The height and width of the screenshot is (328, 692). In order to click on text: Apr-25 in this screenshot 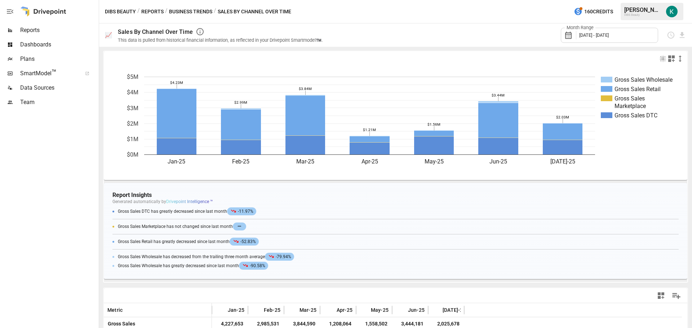, I will do `click(370, 161)`.